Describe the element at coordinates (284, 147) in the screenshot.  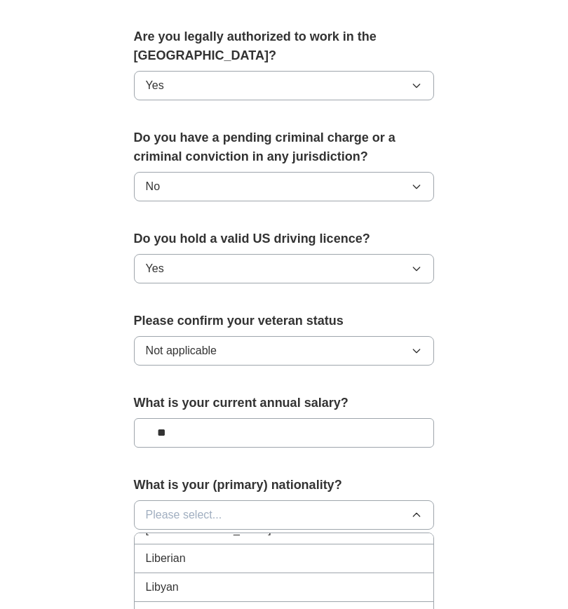
I see `label: Do you have a pending criminal charge or a criminal conviction in any jurisdiction?` at that location.